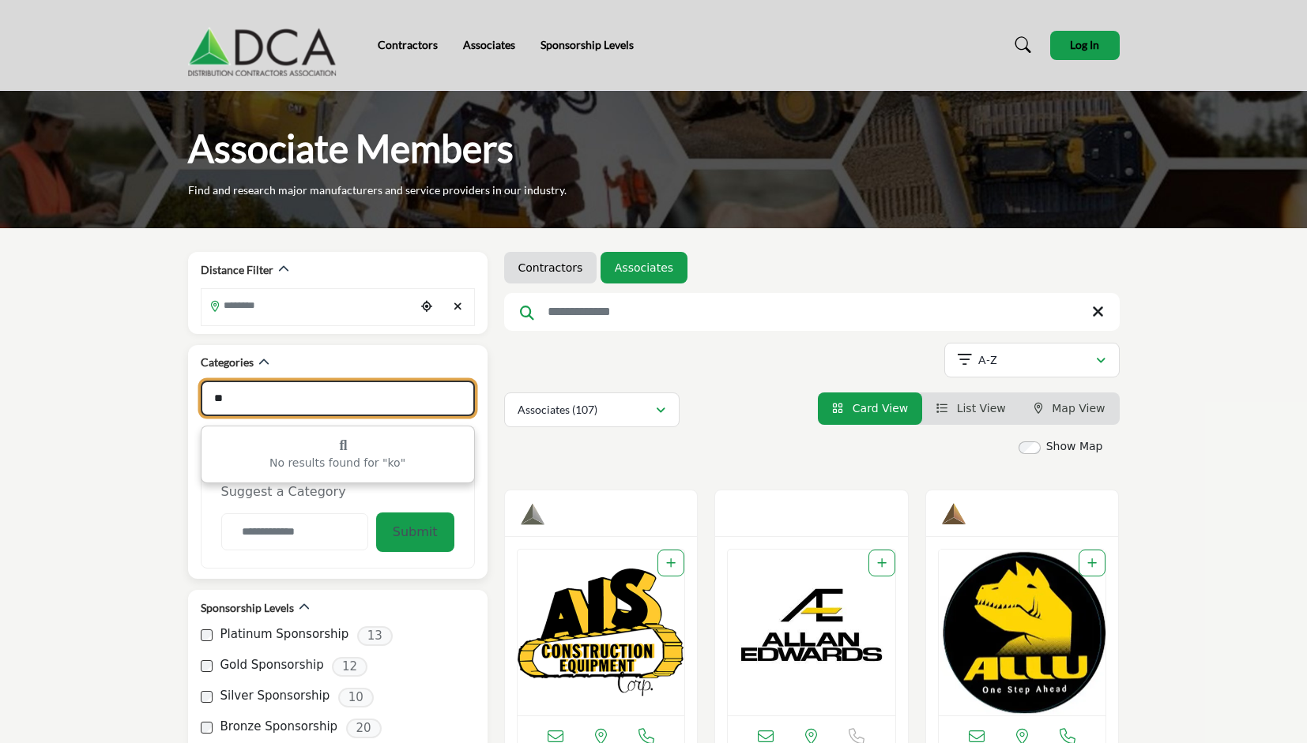 The width and height of the screenshot is (1307, 743). What do you see at coordinates (1085, 45) in the screenshot?
I see `button: Log In` at bounding box center [1085, 45].